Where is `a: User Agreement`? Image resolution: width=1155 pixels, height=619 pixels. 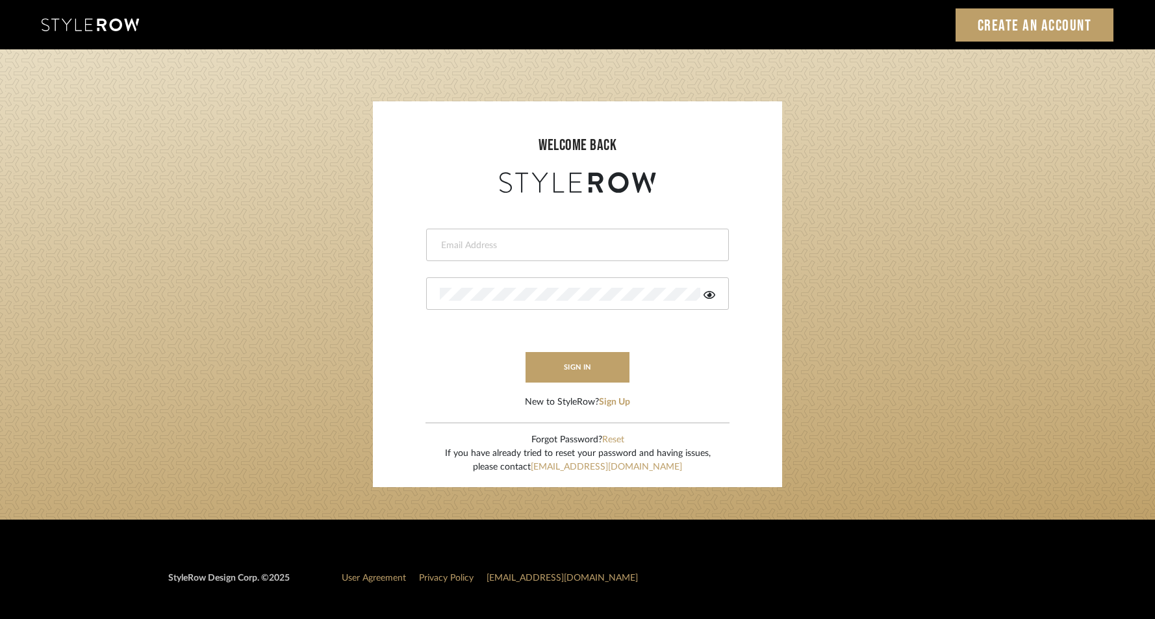
a: User Agreement is located at coordinates (373, 578).